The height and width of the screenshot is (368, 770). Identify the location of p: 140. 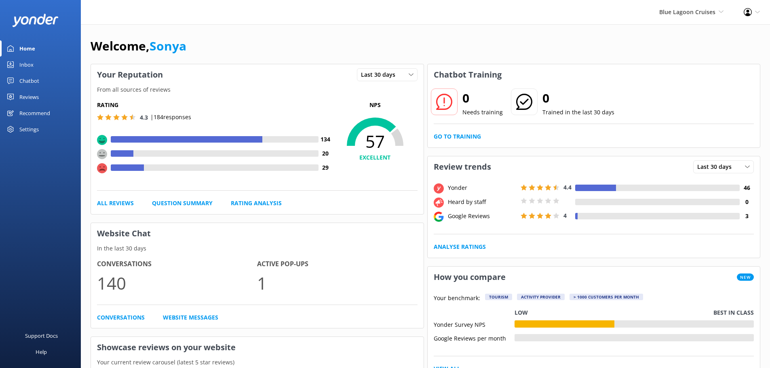
(177, 283).